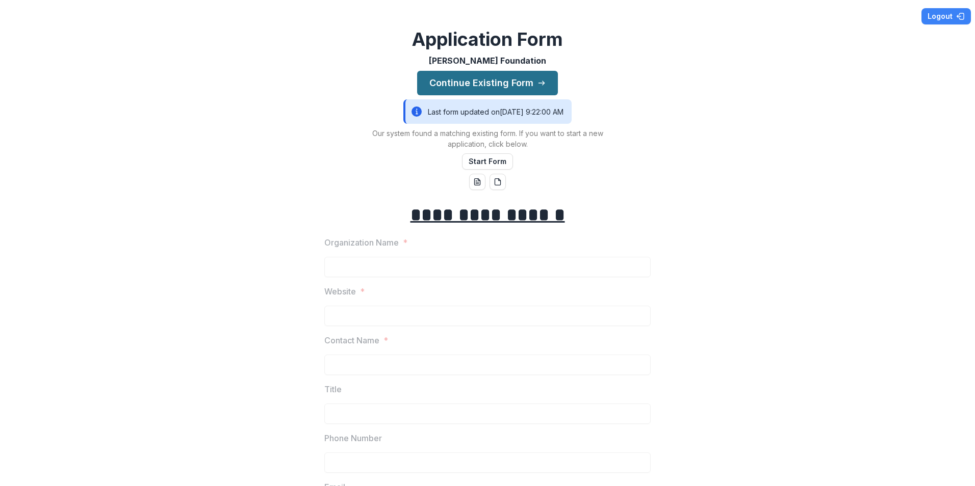 The width and height of the screenshot is (975, 486). What do you see at coordinates (477, 182) in the screenshot?
I see `button: word-download` at bounding box center [477, 182].